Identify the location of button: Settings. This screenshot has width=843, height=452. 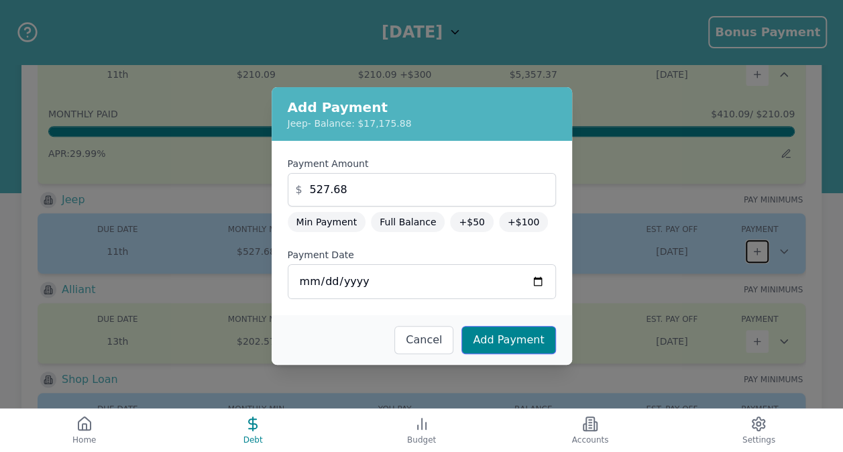
(758, 430).